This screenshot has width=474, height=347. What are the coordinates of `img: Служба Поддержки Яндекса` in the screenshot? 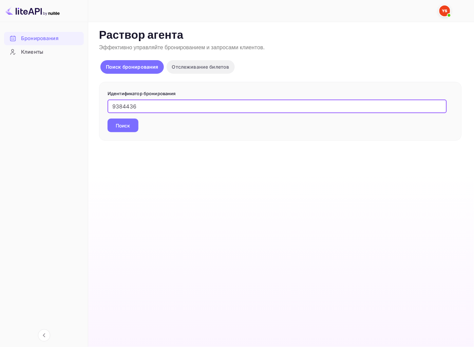 It's located at (445, 11).